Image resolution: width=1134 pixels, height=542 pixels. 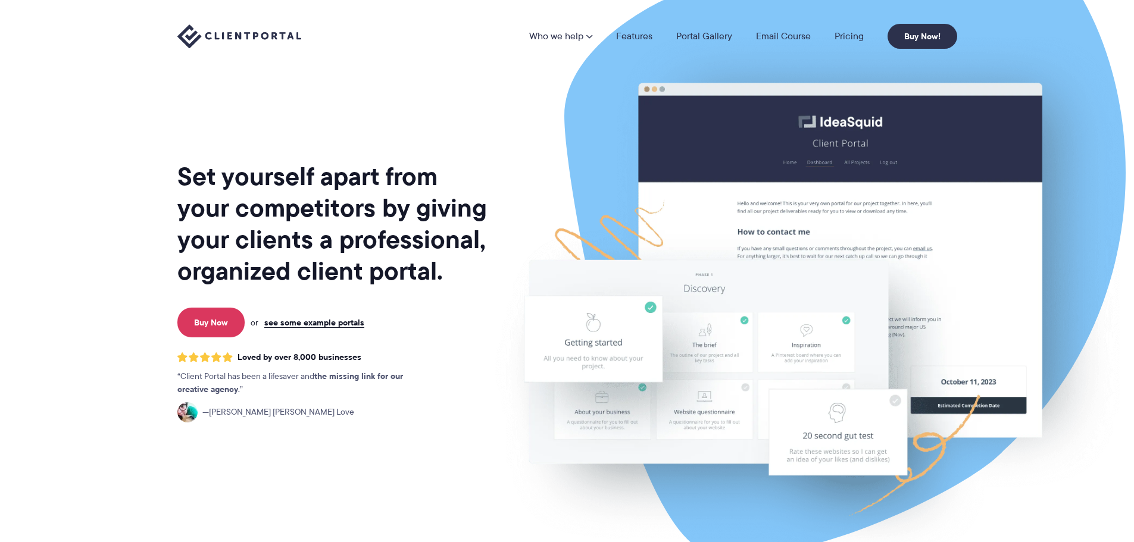 What do you see at coordinates (254, 323) in the screenshot?
I see `span: or` at bounding box center [254, 323].